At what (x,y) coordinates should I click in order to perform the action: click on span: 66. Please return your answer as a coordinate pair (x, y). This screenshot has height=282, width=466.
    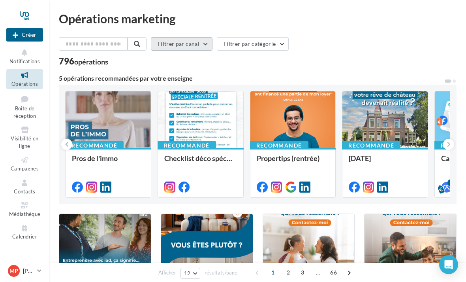
    Looking at the image, I should click on (334, 272).